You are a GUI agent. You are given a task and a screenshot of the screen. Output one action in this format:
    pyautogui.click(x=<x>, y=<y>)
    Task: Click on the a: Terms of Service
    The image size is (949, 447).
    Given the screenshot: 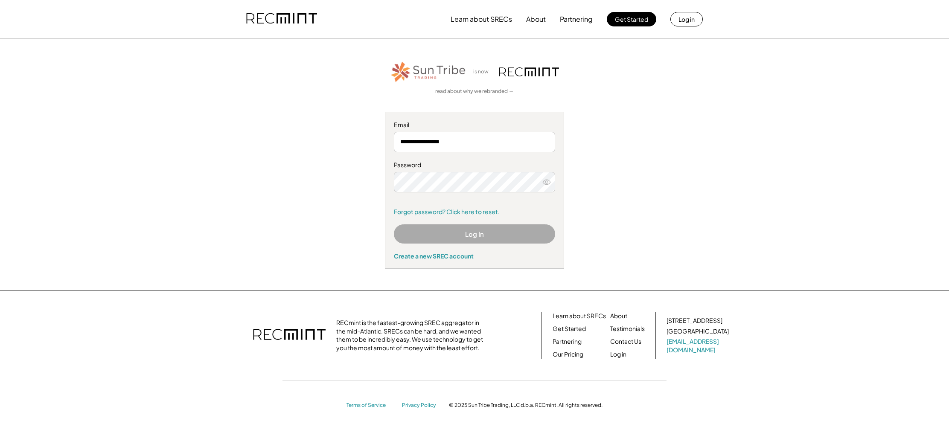 What is the action you would take?
    pyautogui.click(x=370, y=405)
    